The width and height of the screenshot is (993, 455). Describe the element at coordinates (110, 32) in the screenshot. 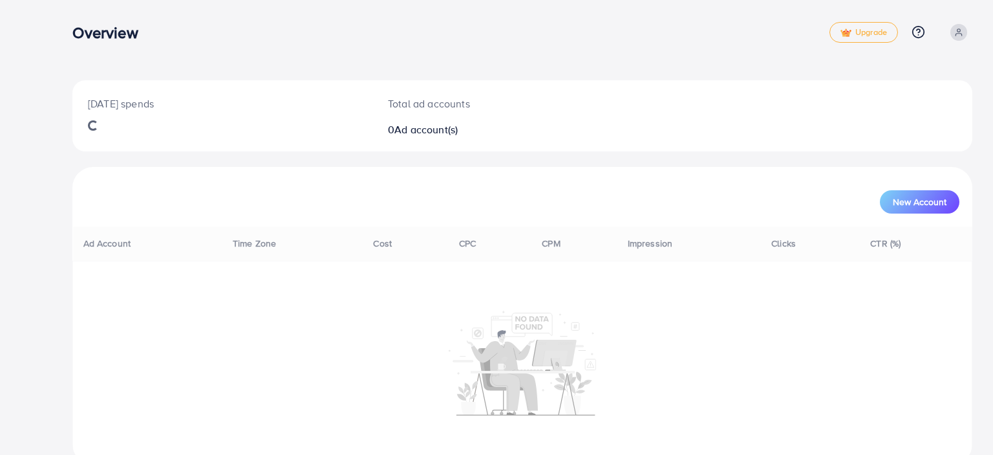

I see `h3: Overview` at that location.